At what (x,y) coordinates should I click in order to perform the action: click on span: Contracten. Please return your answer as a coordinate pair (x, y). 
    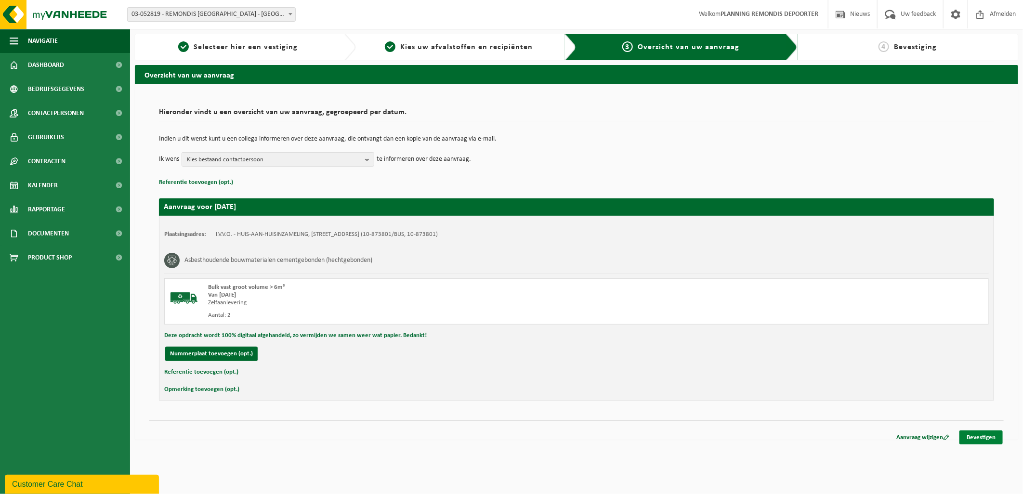
    Looking at the image, I should click on (47, 161).